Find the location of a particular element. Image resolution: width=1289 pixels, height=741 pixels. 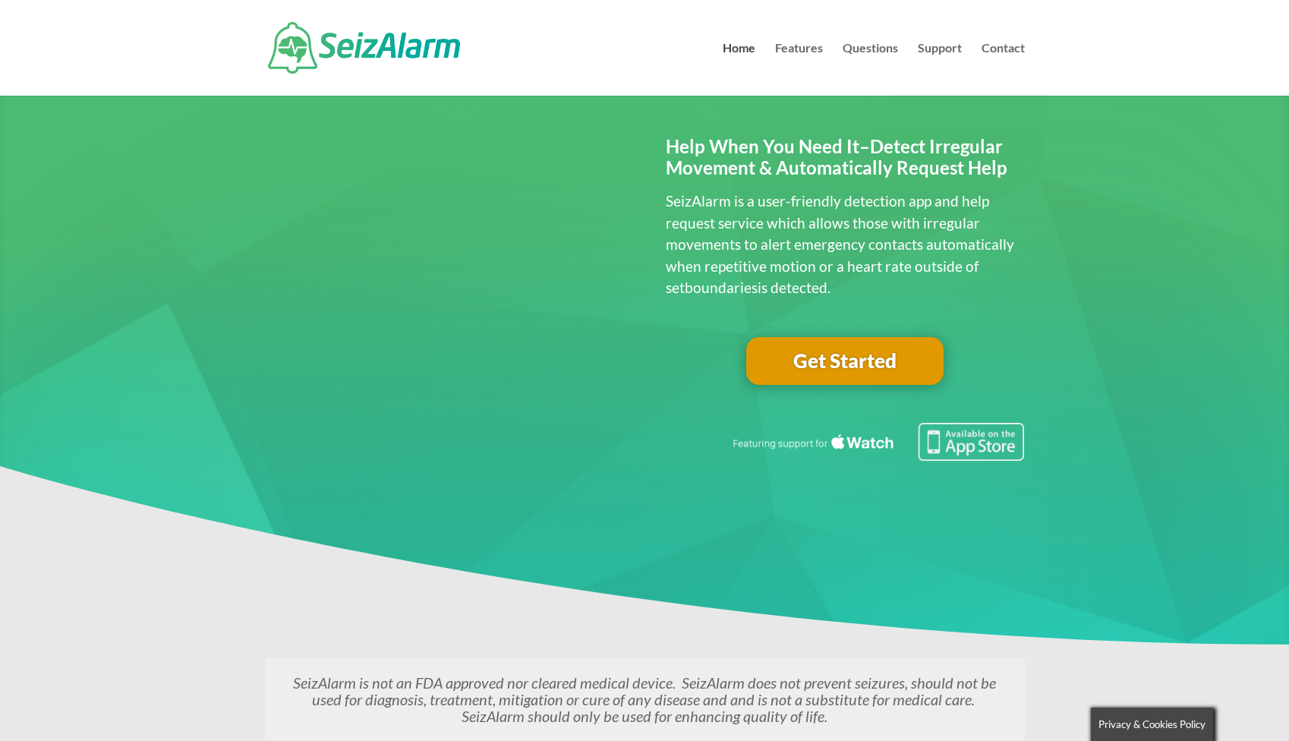

span: Privacy & Cookies Policy is located at coordinates (1152, 724).